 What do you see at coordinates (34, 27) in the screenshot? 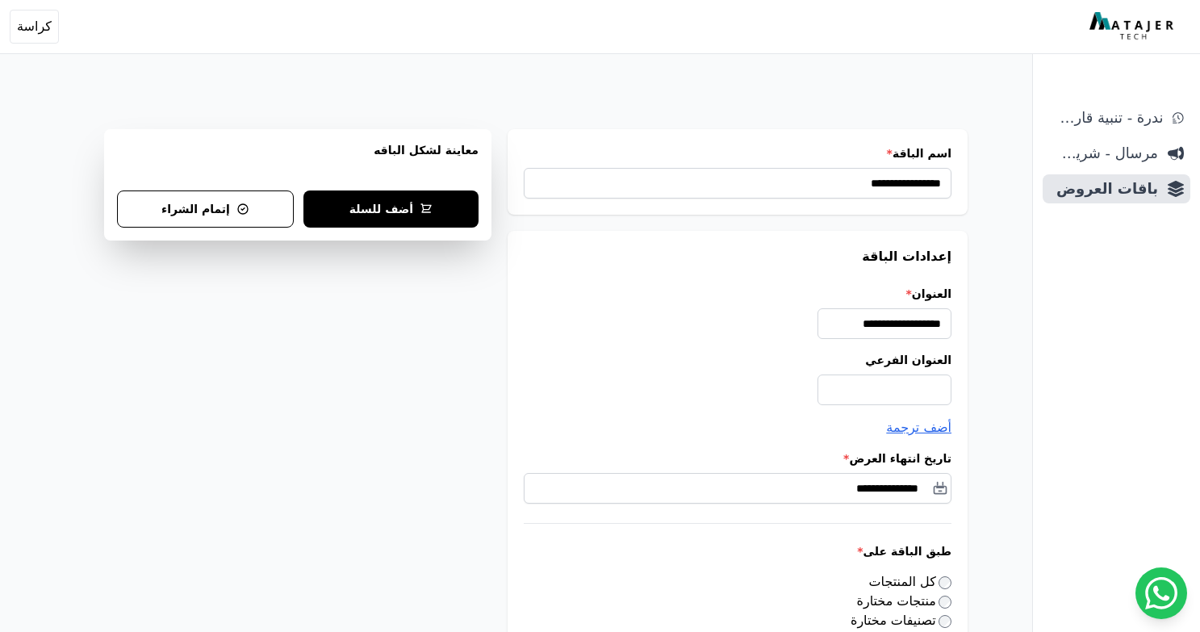
I see `button: كراسة` at bounding box center [34, 27].